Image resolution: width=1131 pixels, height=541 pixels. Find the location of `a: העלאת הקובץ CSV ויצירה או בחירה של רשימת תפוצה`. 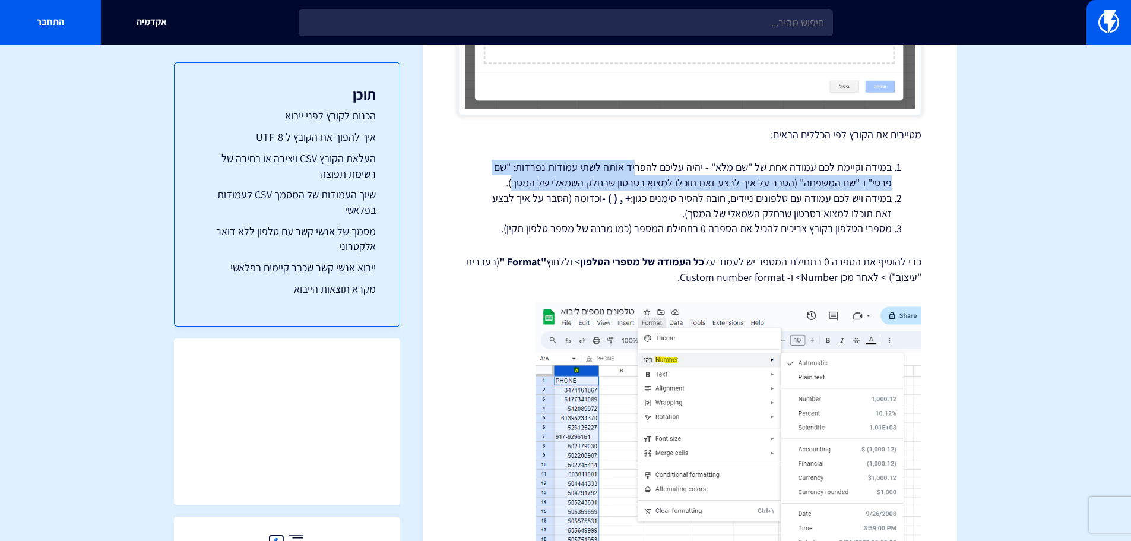

a: העלאת הקובץ CSV ויצירה או בחירה של רשימת תפוצה is located at coordinates (287, 166).